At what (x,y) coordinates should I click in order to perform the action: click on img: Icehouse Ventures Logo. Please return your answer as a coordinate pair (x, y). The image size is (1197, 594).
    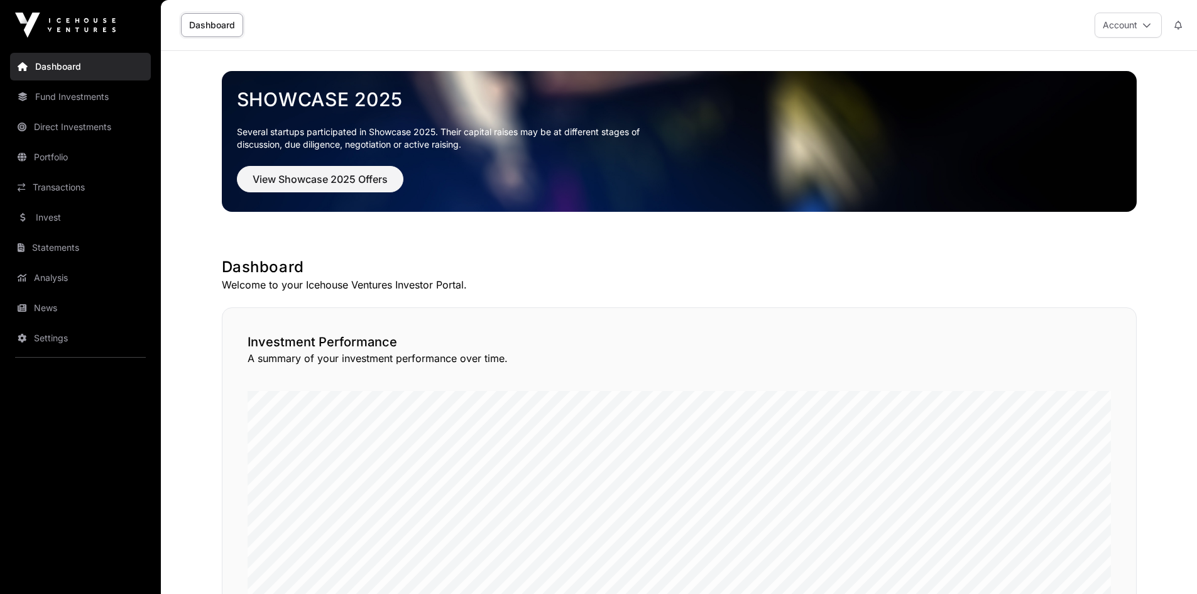
    Looking at the image, I should click on (65, 25).